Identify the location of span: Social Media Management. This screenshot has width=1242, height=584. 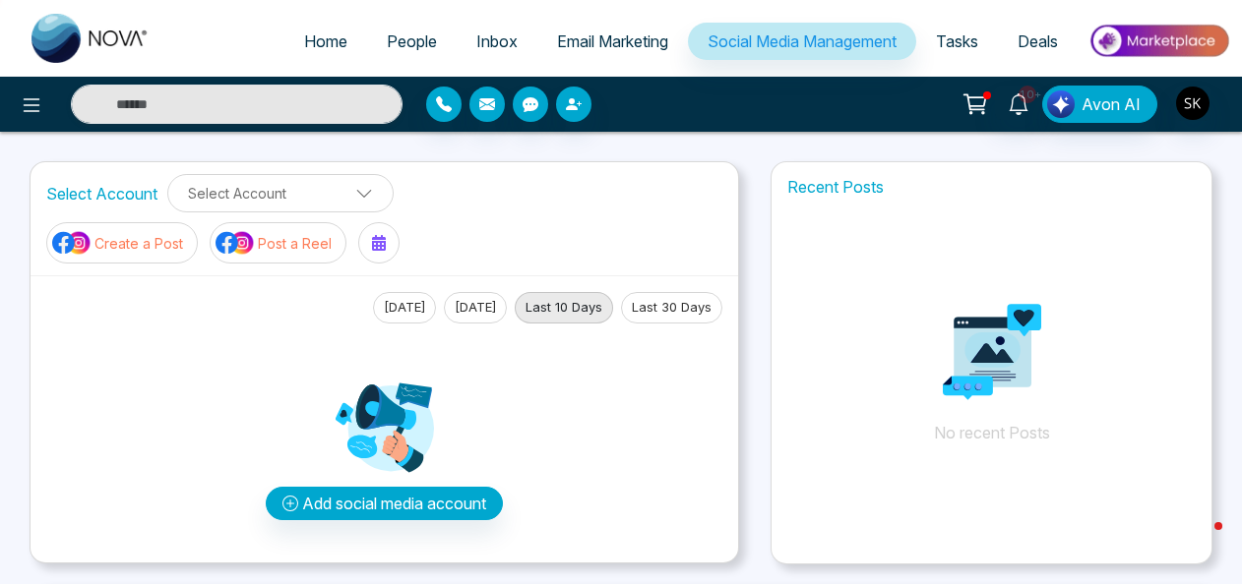
(802, 41).